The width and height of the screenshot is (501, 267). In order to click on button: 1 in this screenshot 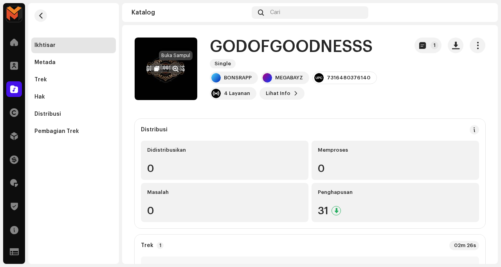, I will do `click(428, 45)`.